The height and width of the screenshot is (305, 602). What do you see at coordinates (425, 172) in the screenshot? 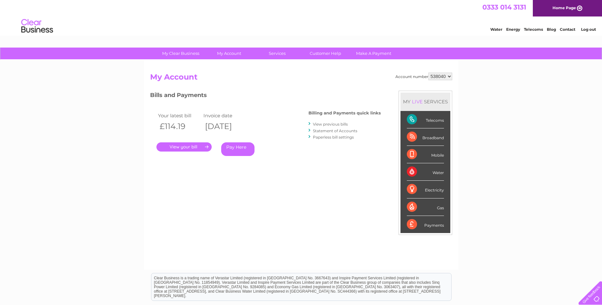
I see `div: Water` at bounding box center [425, 172].